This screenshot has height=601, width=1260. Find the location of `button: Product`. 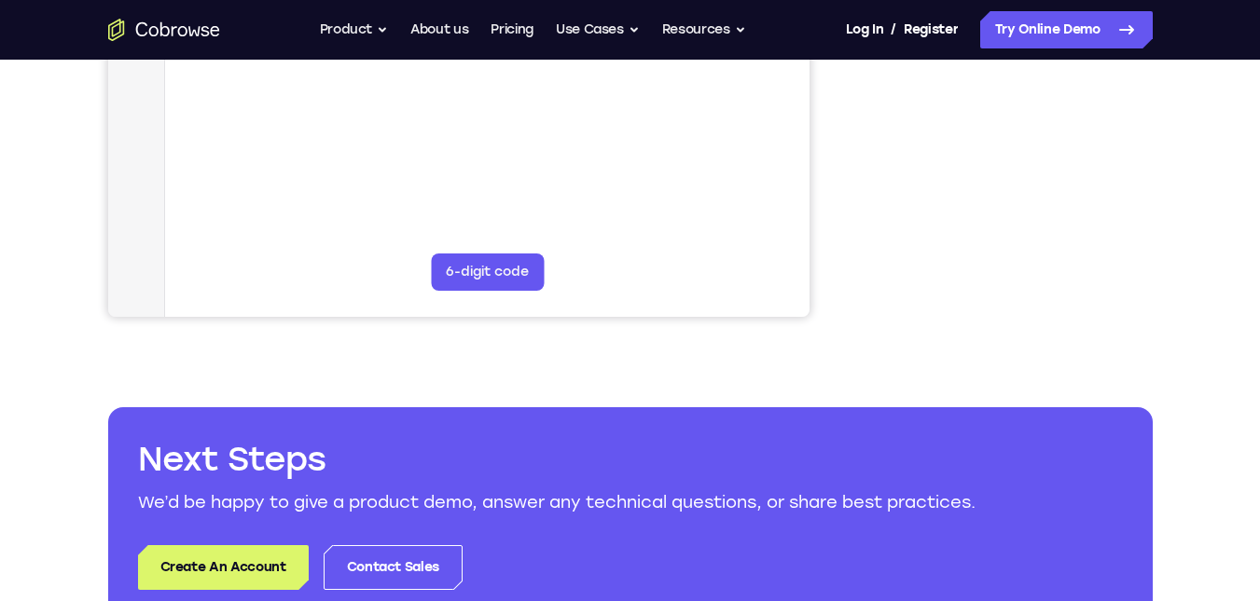

button: Product is located at coordinates (354, 30).